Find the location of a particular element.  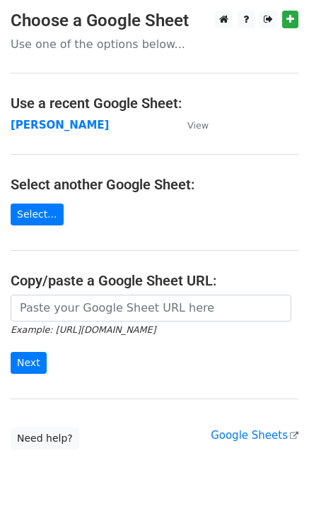

a: Google Sheets is located at coordinates (254, 435).